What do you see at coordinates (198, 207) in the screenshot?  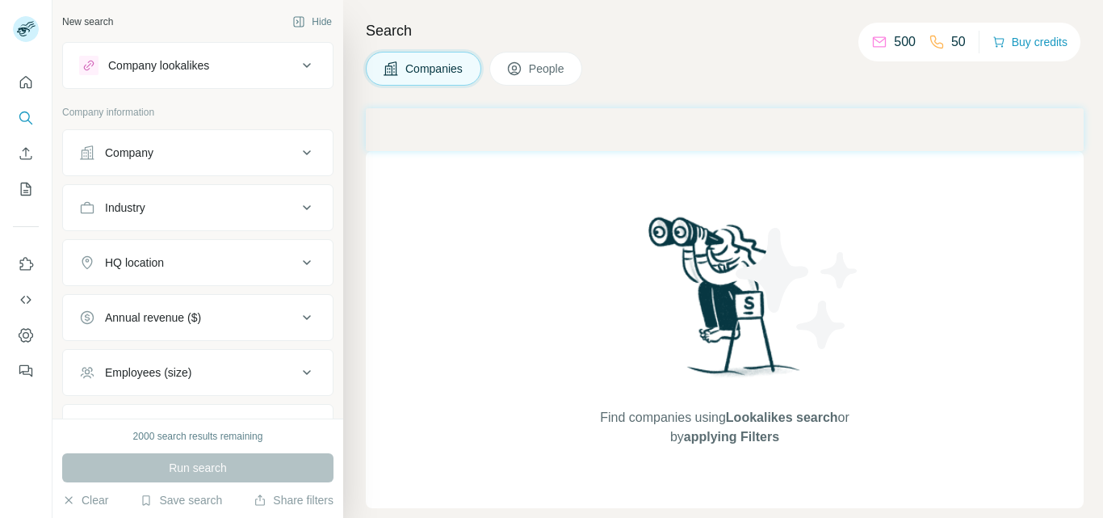 I see `button: Industry` at bounding box center [198, 207].